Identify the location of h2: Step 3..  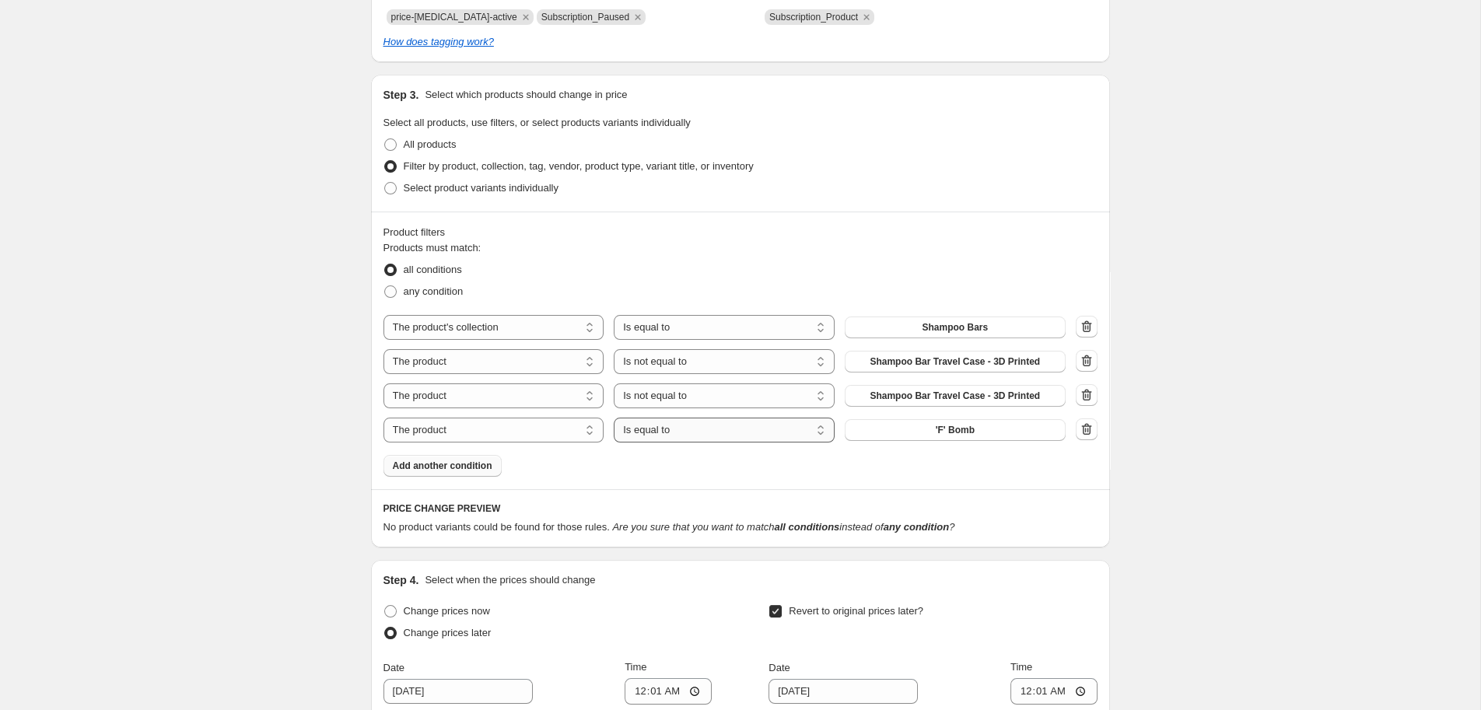
(401, 95).